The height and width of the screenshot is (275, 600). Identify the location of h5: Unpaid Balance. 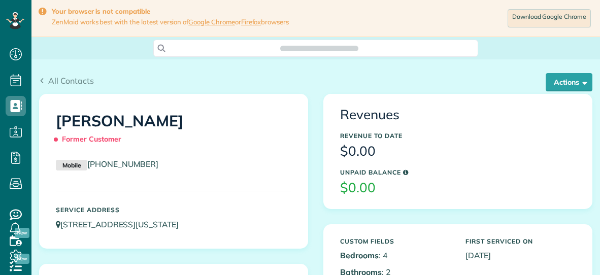
(458, 172).